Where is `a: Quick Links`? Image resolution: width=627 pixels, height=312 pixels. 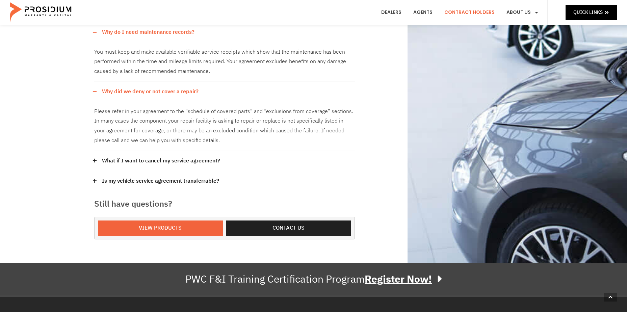
a: Quick Links is located at coordinates (591, 12).